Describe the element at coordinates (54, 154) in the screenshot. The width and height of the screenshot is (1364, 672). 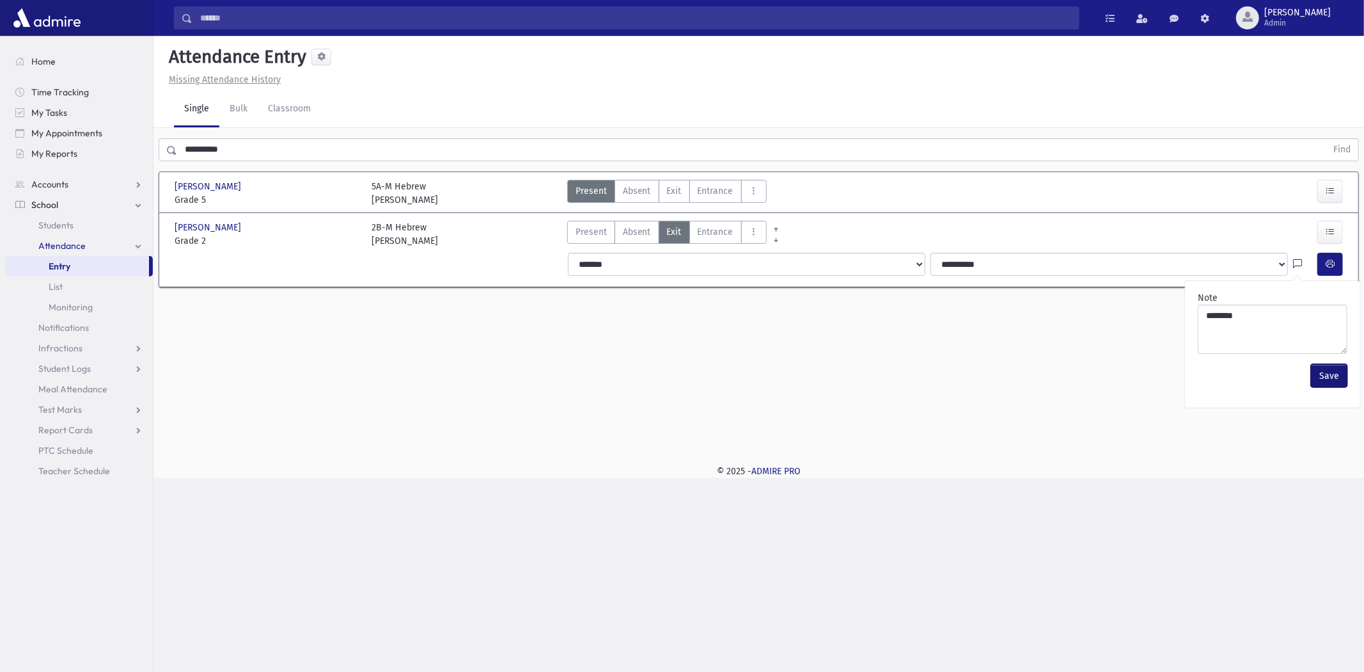
I see `span: My Reports` at that location.